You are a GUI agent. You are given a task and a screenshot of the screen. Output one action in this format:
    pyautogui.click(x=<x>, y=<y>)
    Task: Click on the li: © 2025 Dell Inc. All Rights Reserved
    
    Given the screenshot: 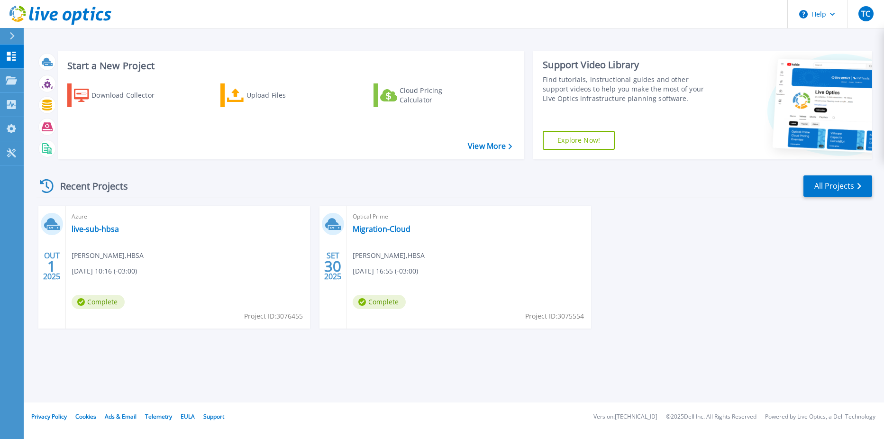 What is the action you would take?
    pyautogui.click(x=711, y=416)
    